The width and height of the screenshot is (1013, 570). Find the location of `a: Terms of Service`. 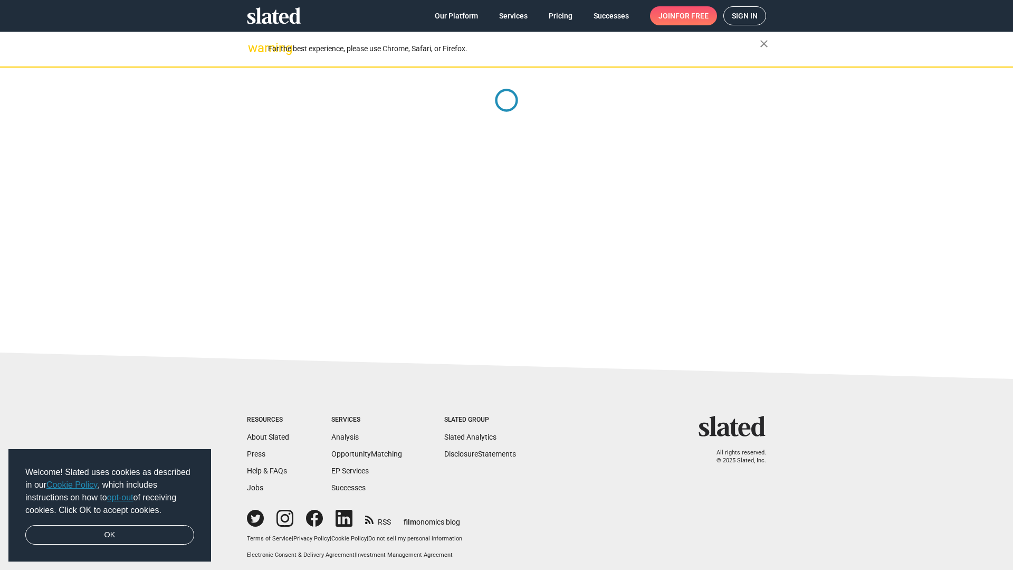

a: Terms of Service is located at coordinates (269, 538).